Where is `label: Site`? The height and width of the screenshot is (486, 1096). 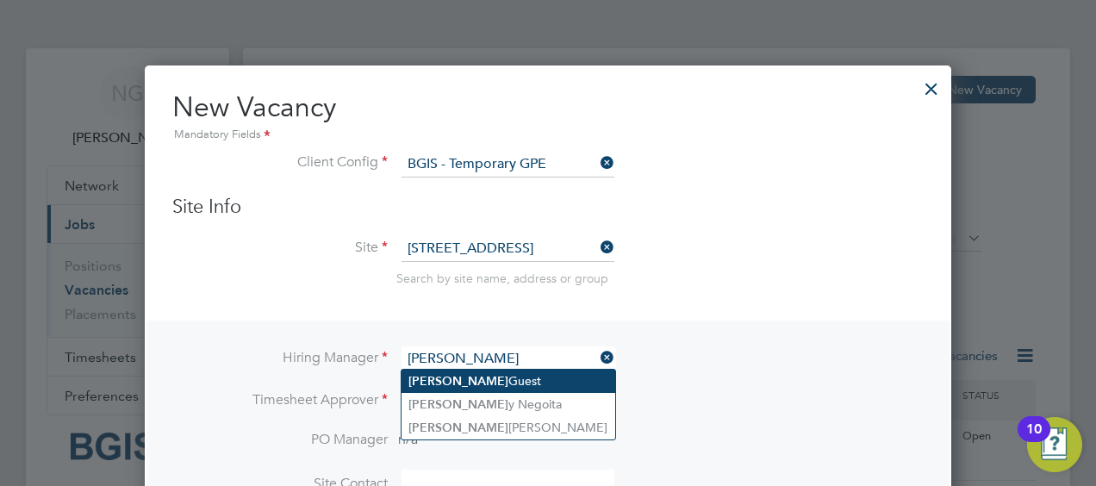 label: Site is located at coordinates (280, 247).